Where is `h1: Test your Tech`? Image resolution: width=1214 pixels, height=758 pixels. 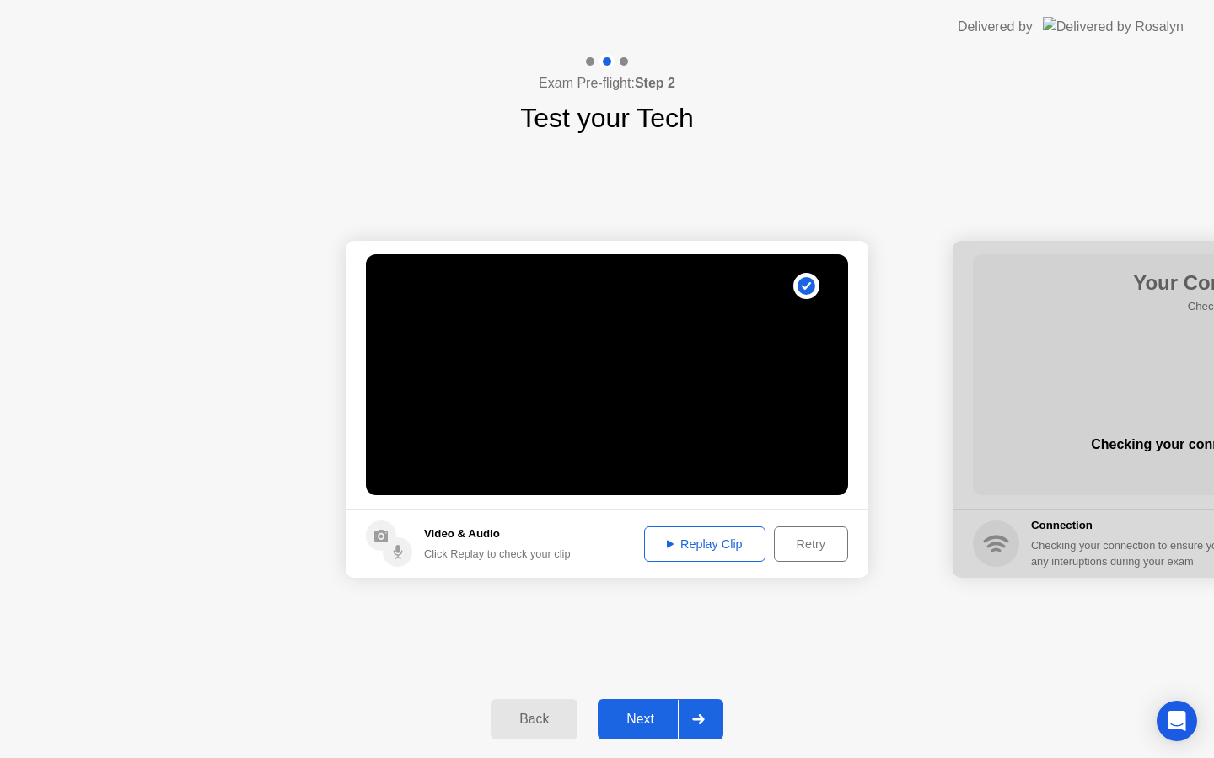 h1: Test your Tech is located at coordinates (607, 118).